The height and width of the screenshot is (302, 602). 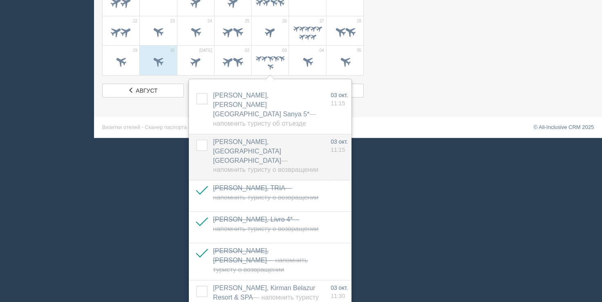 What do you see at coordinates (135, 51) in the screenshot?
I see `span: 29` at bounding box center [135, 51].